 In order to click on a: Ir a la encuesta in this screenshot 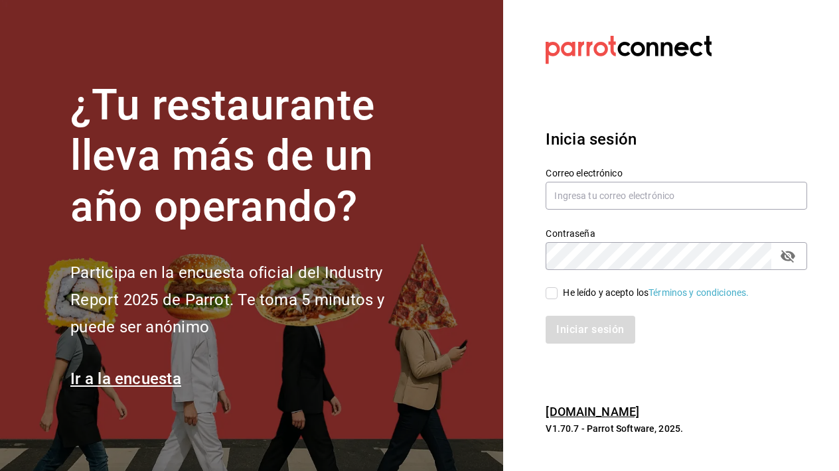, I will do `click(125, 379)`.